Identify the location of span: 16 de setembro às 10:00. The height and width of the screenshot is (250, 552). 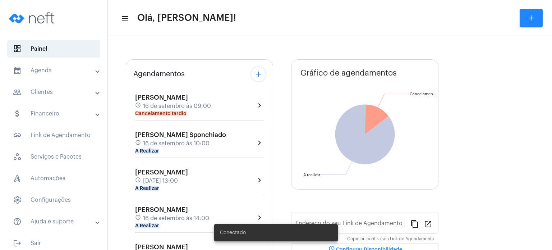
(176, 143).